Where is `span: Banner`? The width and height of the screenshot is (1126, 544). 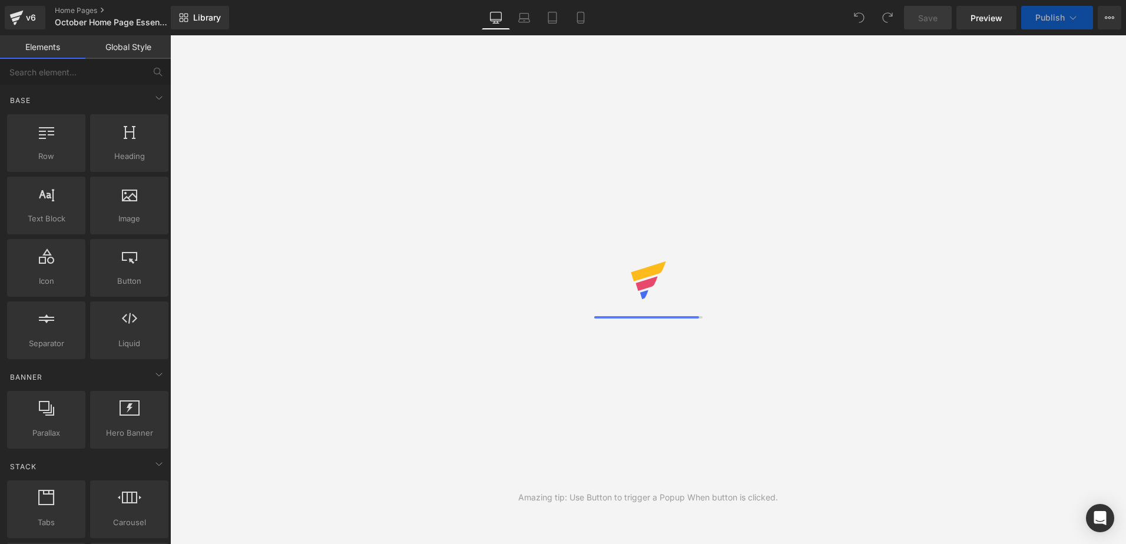
span: Banner is located at coordinates (26, 377).